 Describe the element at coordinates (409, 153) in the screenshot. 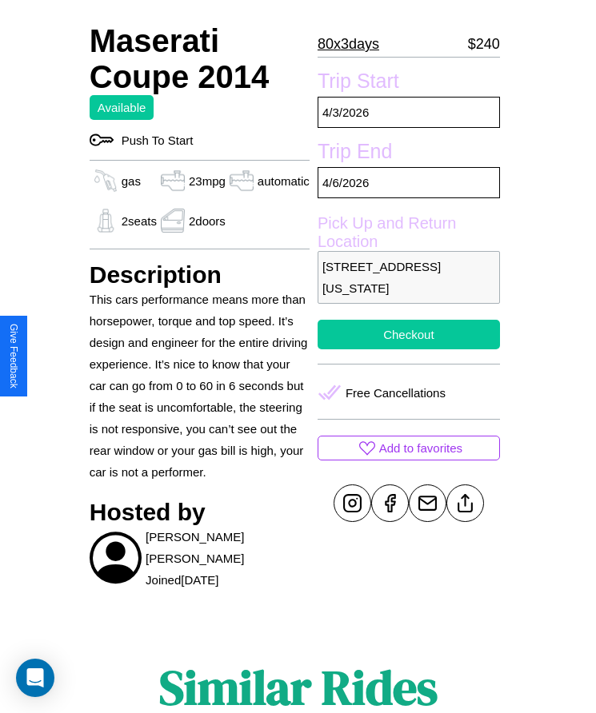

I see `label: Trip End` at that location.